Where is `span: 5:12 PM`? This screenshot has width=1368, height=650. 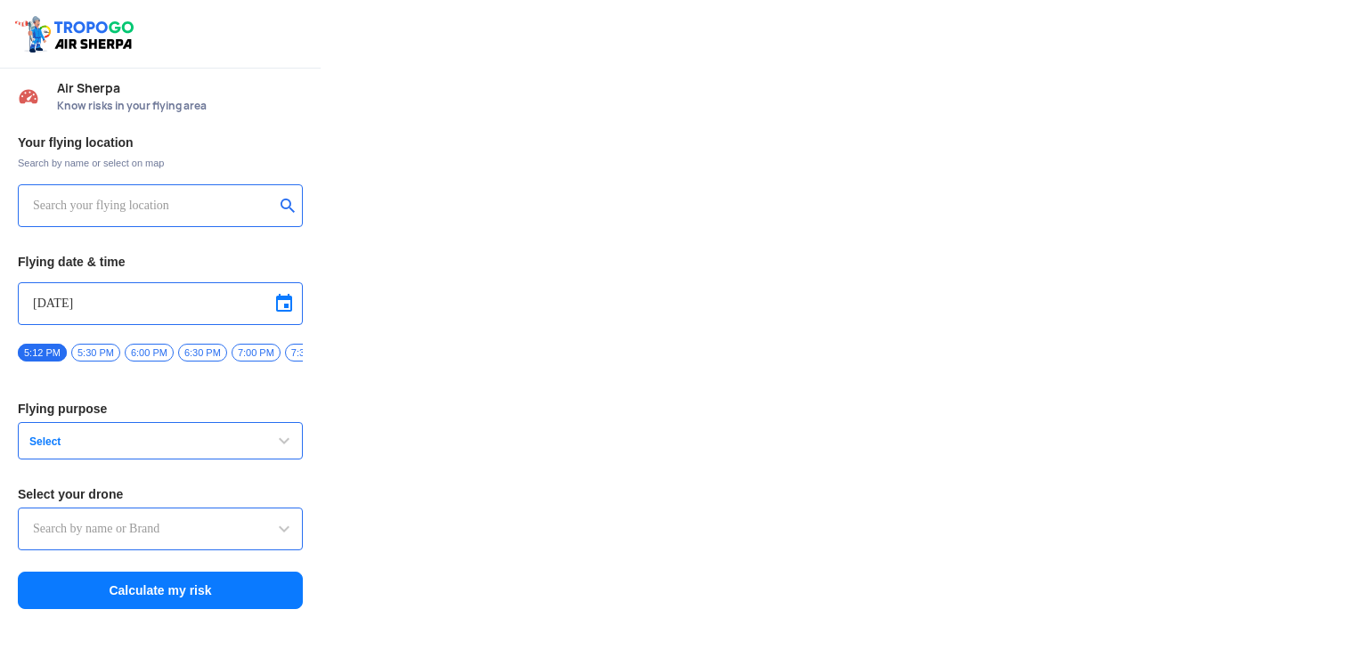 span: 5:12 PM is located at coordinates (42, 353).